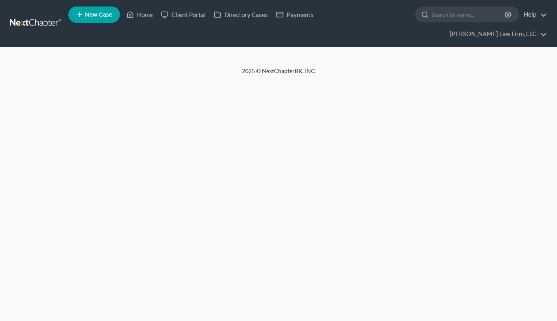  Describe the element at coordinates (468, 14) in the screenshot. I see `input: Search by name...` at that location.